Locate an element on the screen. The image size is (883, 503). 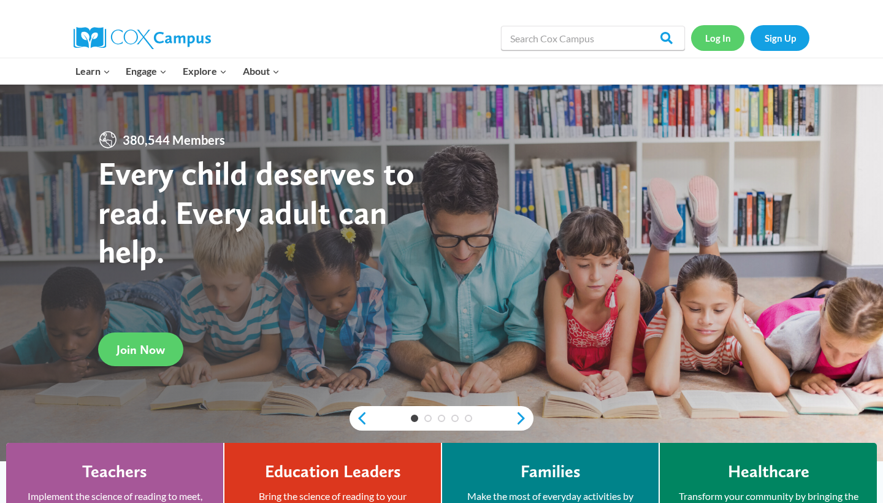
button: Child menu of Learn is located at coordinates (93, 71).